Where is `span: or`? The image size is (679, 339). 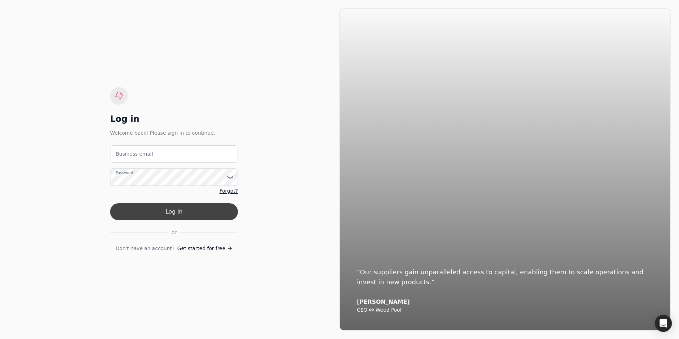 span: or is located at coordinates (174, 232).